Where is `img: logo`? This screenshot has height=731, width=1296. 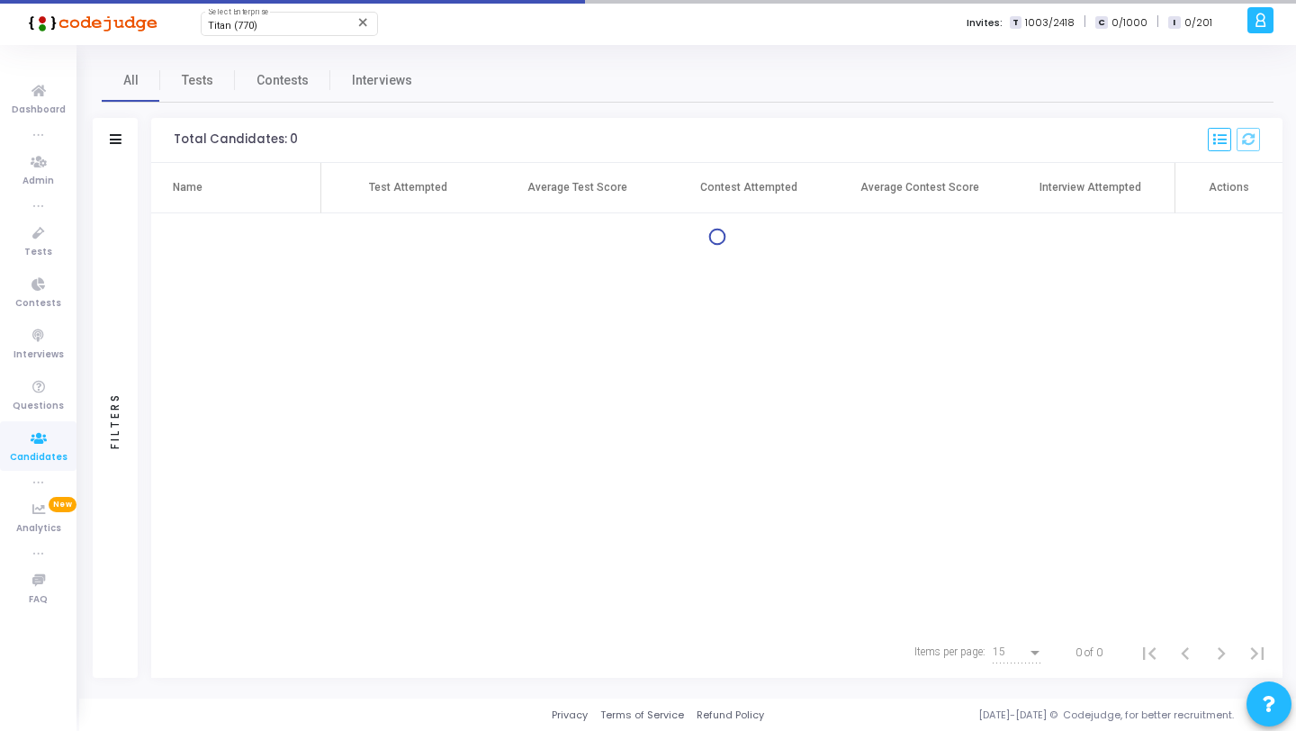
img: logo is located at coordinates (90, 23).